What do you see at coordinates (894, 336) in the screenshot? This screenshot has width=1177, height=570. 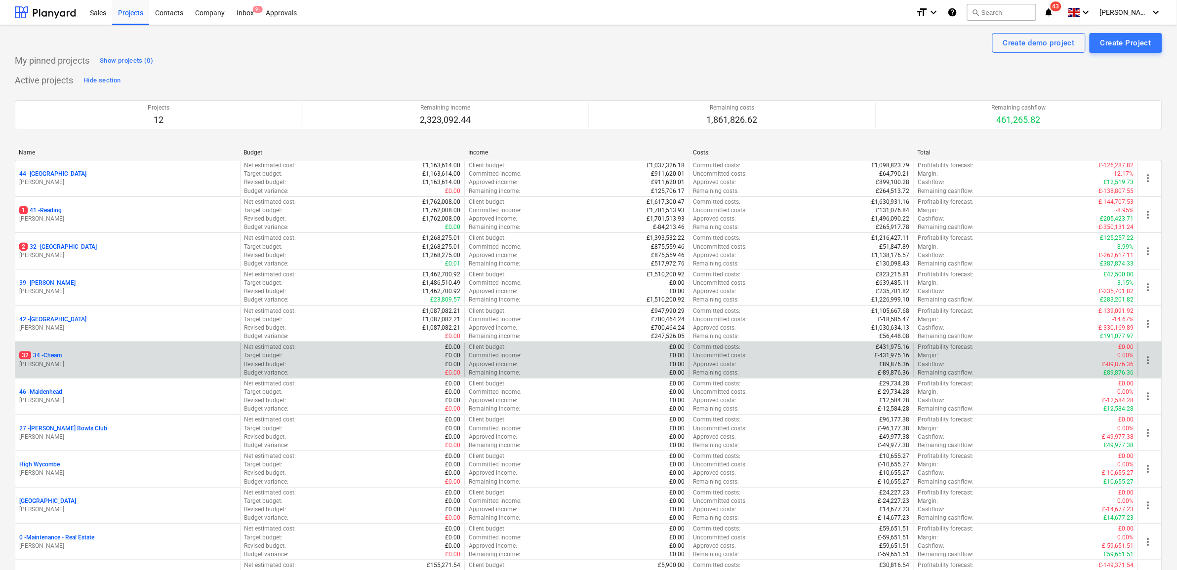 I see `p: £56,448.08` at bounding box center [894, 336].